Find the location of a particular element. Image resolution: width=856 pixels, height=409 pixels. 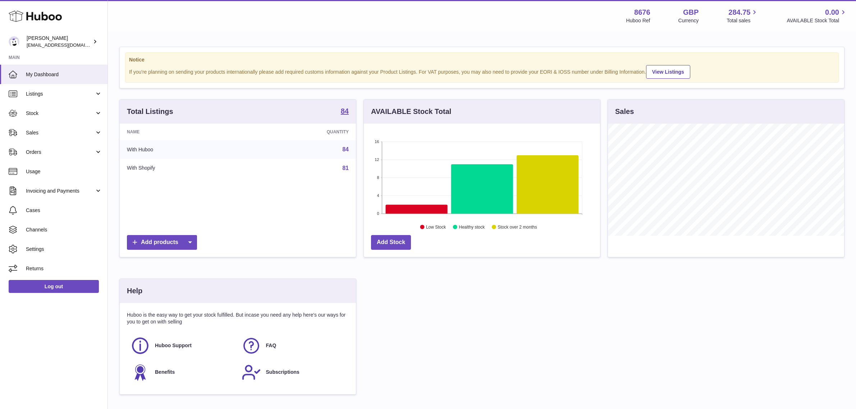

span: Cases is located at coordinates (64, 210).